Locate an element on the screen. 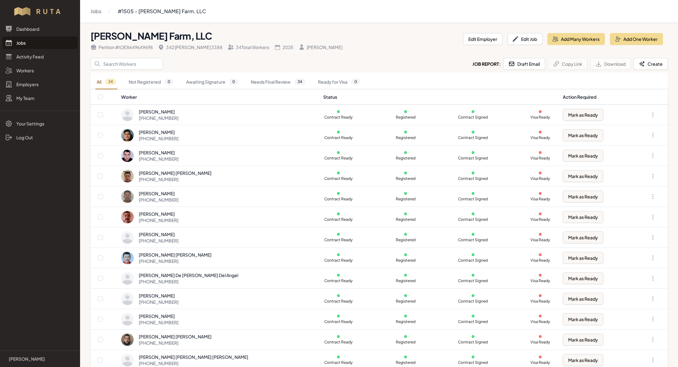  a: Not Registered is located at coordinates (151, 82).